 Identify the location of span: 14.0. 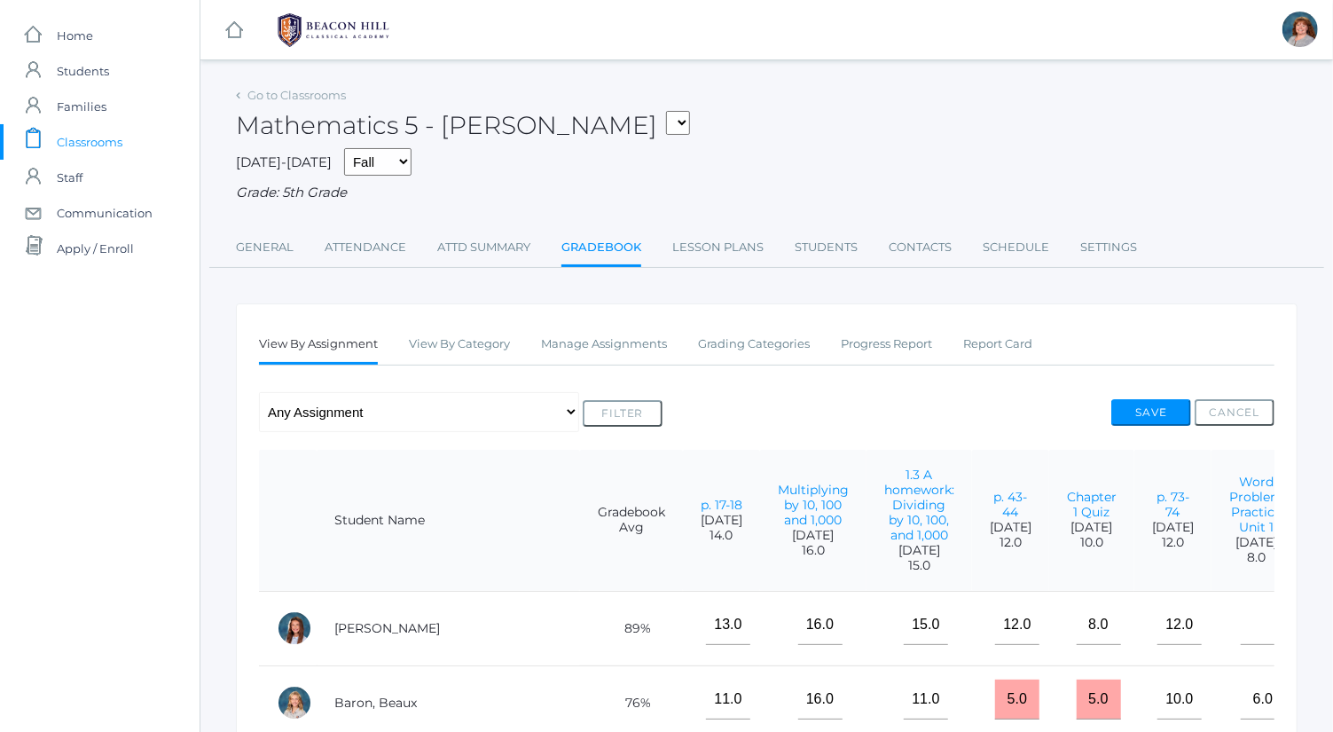
(721, 535).